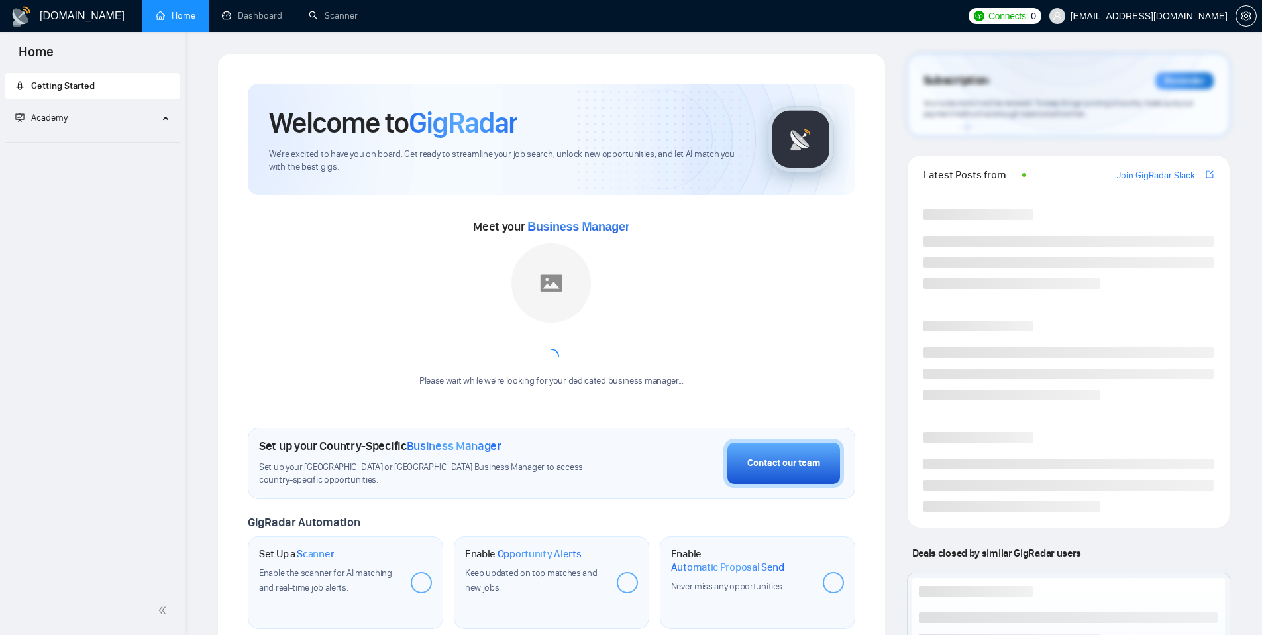 This screenshot has height=635, width=1262. I want to click on span: Latest Posts from the GigRadar Community, so click(971, 174).